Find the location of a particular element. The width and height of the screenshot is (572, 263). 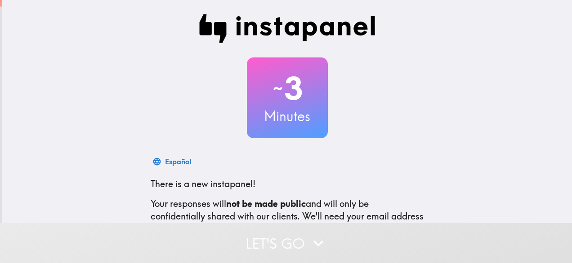

img: Instapanel is located at coordinates (287, 29).